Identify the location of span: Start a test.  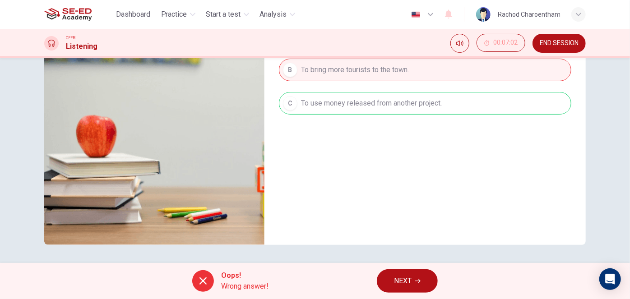
(223, 14).